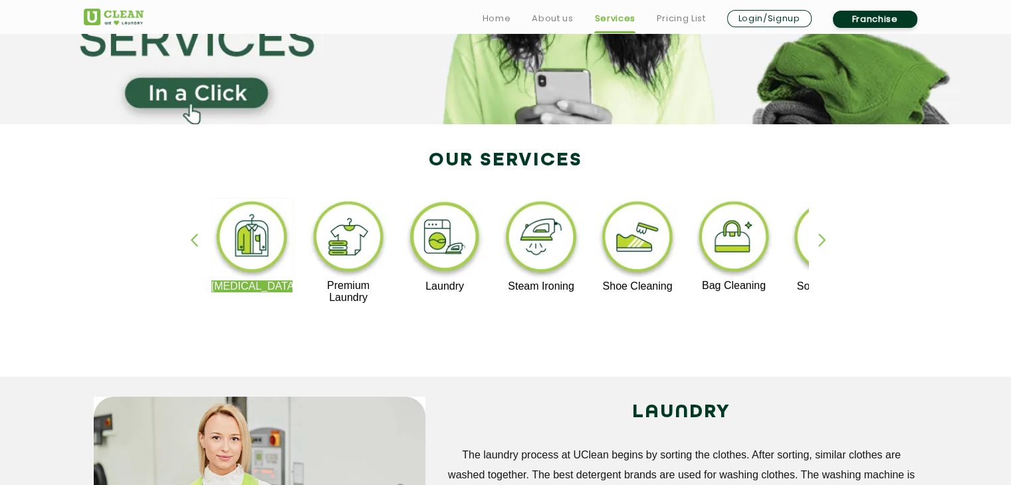 This screenshot has width=1011, height=485. I want to click on h2: LAUNDRY, so click(681, 413).